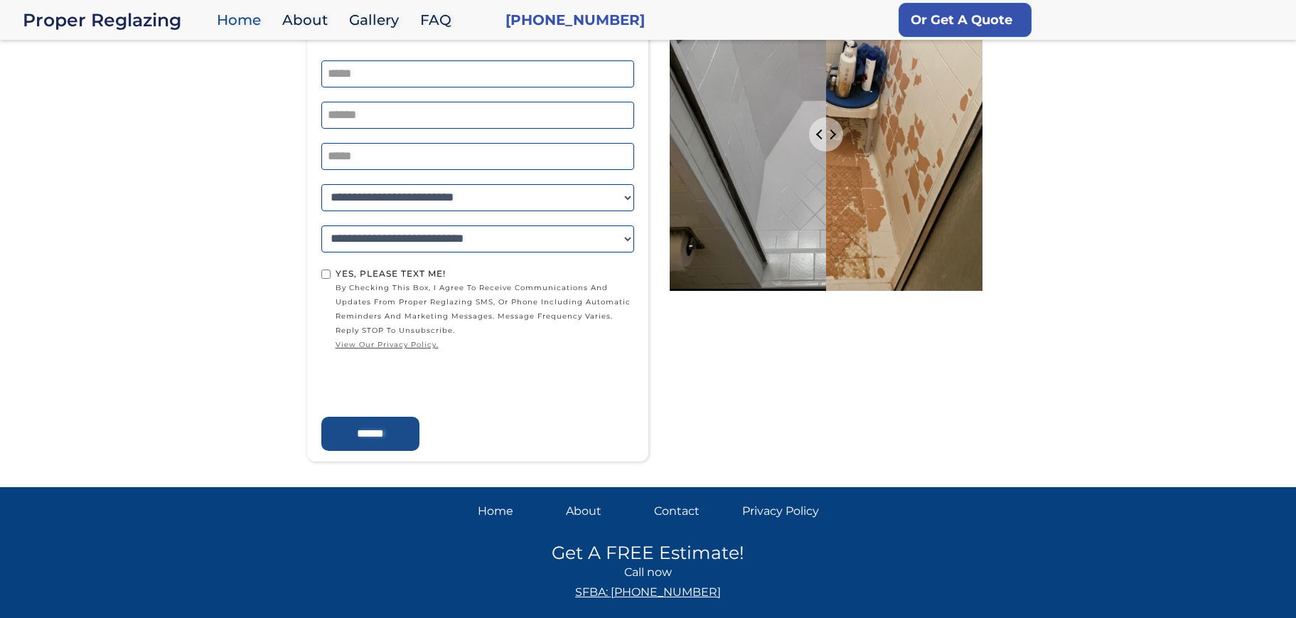 Image resolution: width=1296 pixels, height=618 pixels. What do you see at coordinates (485, 316) in the screenshot?
I see `span: by checking this box, I agree to receive communications and updates from Proper Reglazing SMS, or...` at bounding box center [485, 316].